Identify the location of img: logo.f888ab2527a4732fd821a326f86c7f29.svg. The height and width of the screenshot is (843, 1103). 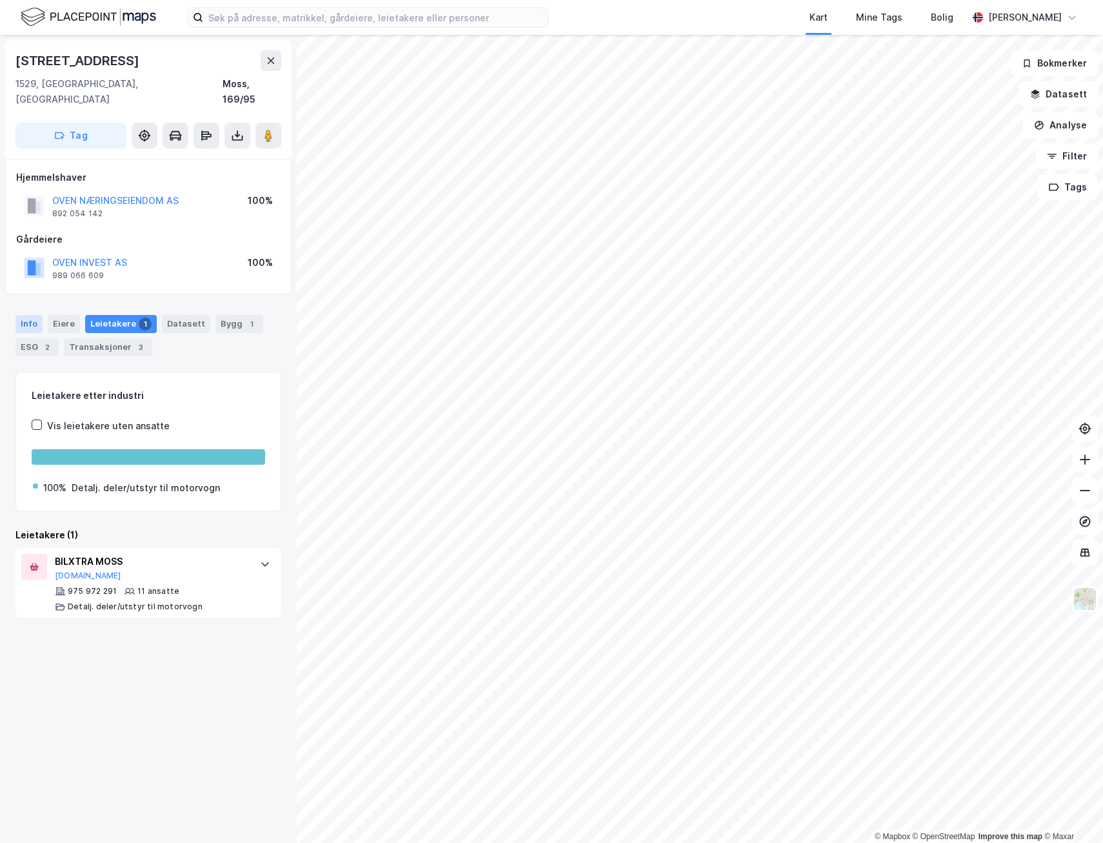
(88, 17).